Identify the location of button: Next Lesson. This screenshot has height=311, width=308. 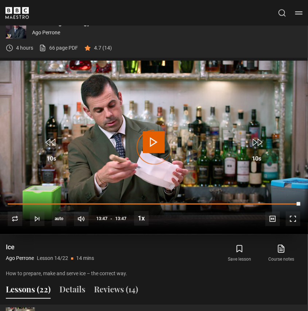
(37, 219).